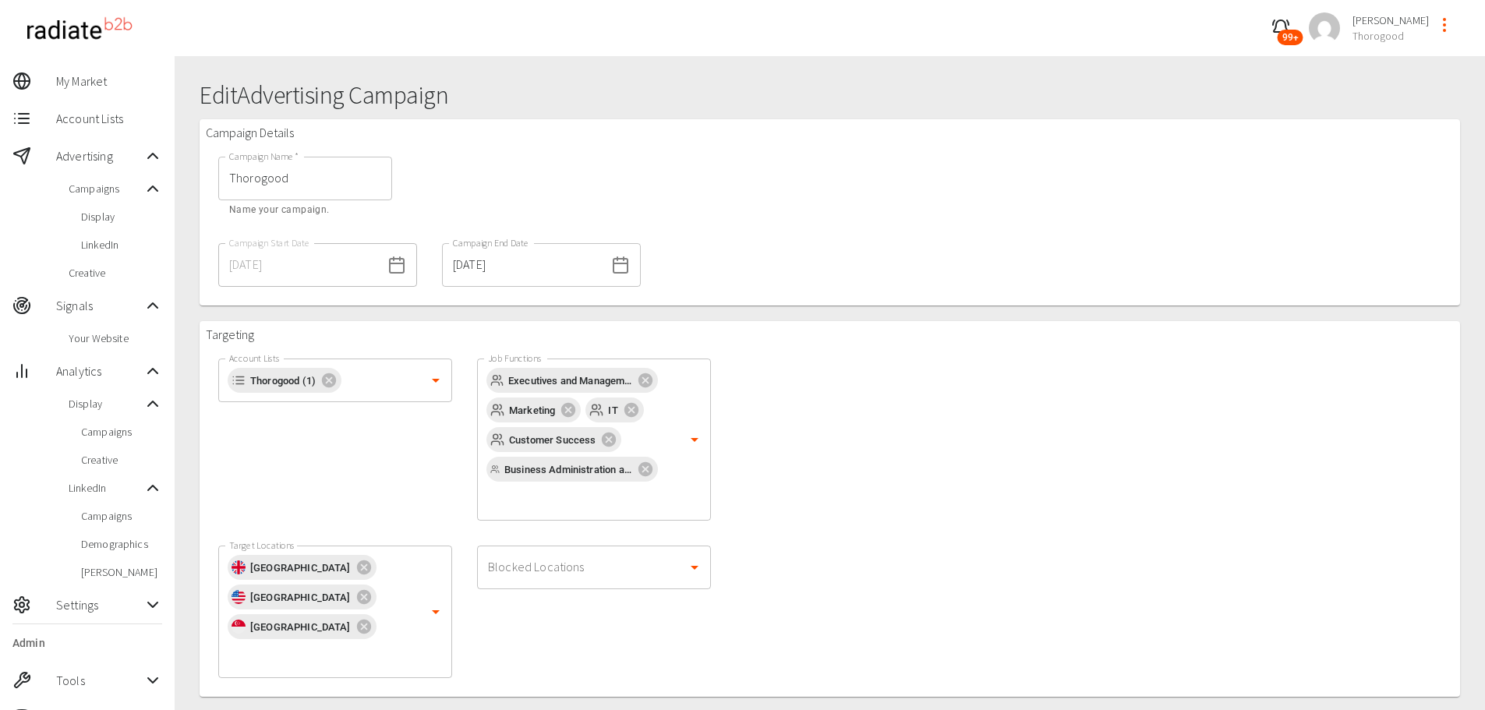 The image size is (1485, 710). Describe the element at coordinates (283, 380) in the screenshot. I see `span: Thorogood (1)` at that location.